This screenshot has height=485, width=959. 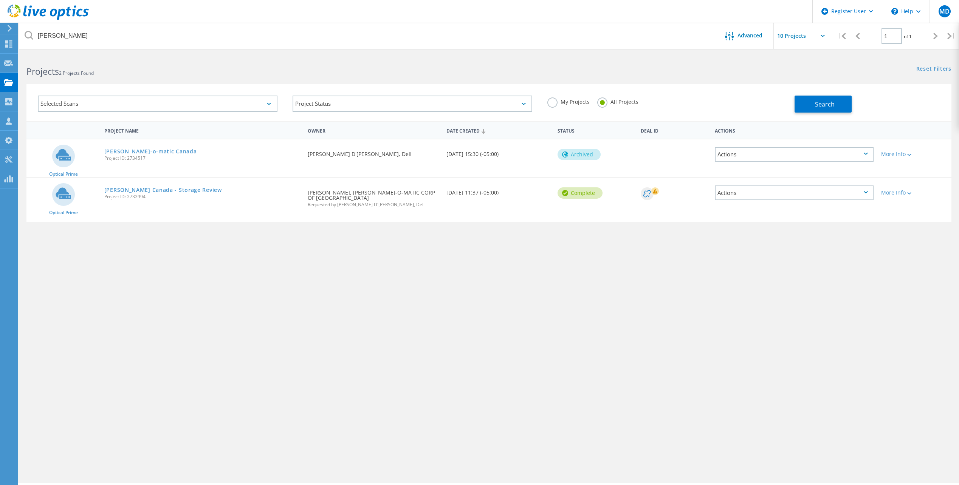 What do you see at coordinates (825, 104) in the screenshot?
I see `span: Search` at bounding box center [825, 104].